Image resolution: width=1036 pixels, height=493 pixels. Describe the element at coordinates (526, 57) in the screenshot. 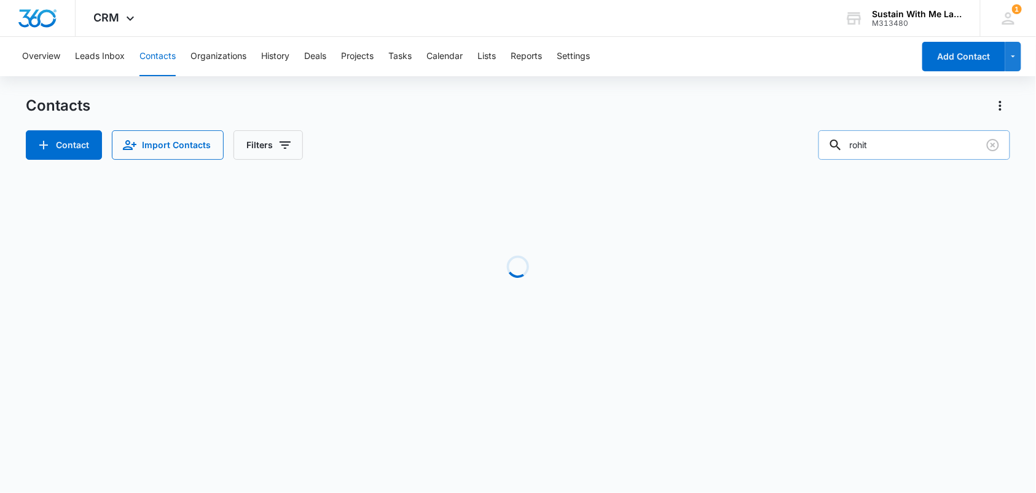

I see `button: Reports` at that location.